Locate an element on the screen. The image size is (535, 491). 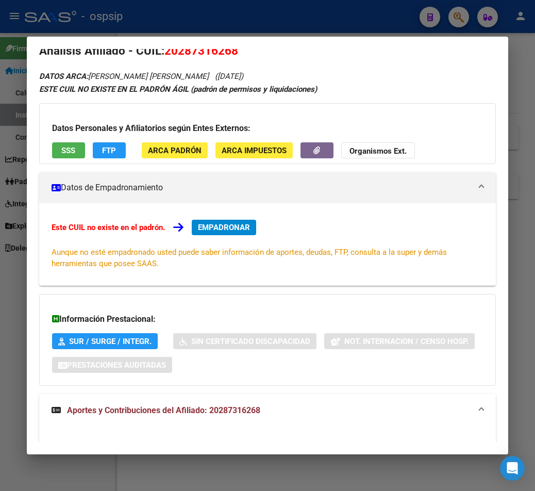
button: Sin Certificado Discapacidad is located at coordinates (245, 341).